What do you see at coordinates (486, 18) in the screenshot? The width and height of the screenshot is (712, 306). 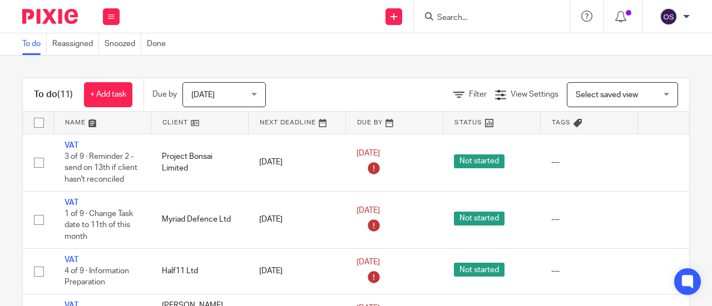 I see `input: Search` at bounding box center [486, 18].